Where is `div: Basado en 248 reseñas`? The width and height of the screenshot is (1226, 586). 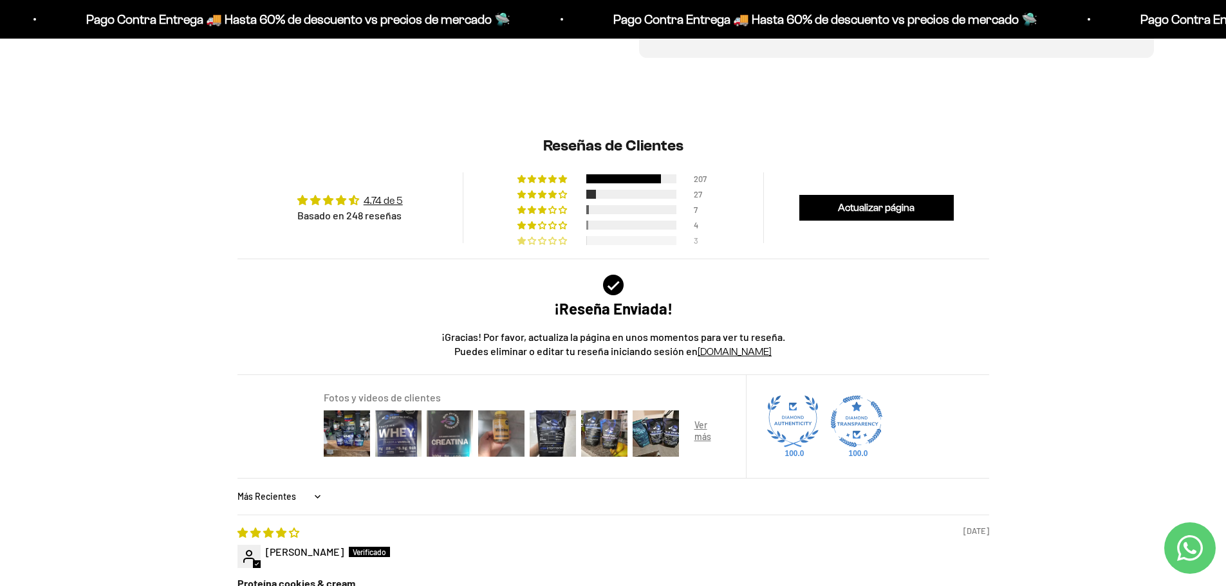
div: Basado en 248 reseñas is located at coordinates (350, 216).